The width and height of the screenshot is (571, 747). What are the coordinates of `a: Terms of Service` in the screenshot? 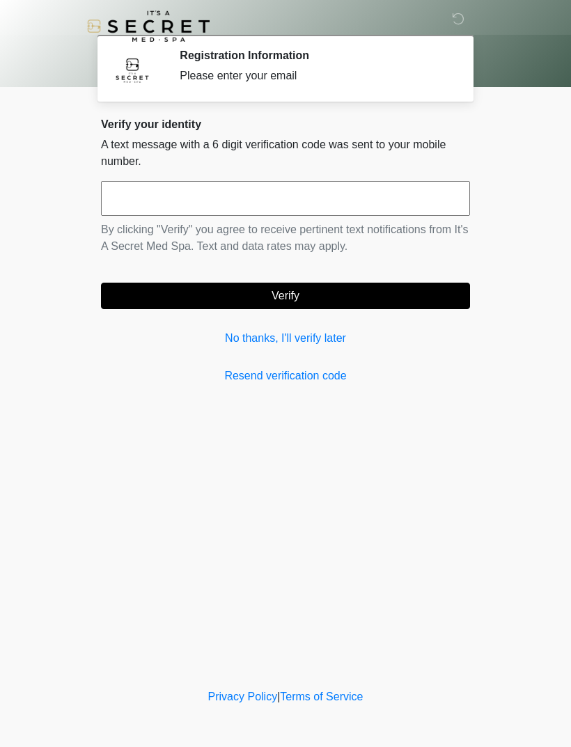 It's located at (321, 696).